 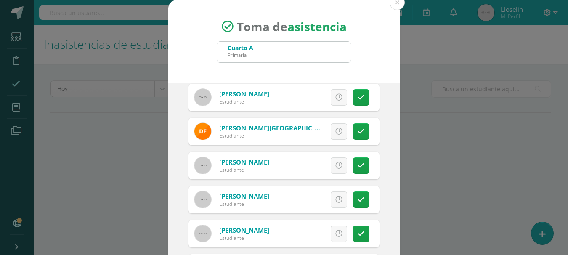 What do you see at coordinates (291, 26) in the screenshot?
I see `span: Toma de` at bounding box center [291, 26].